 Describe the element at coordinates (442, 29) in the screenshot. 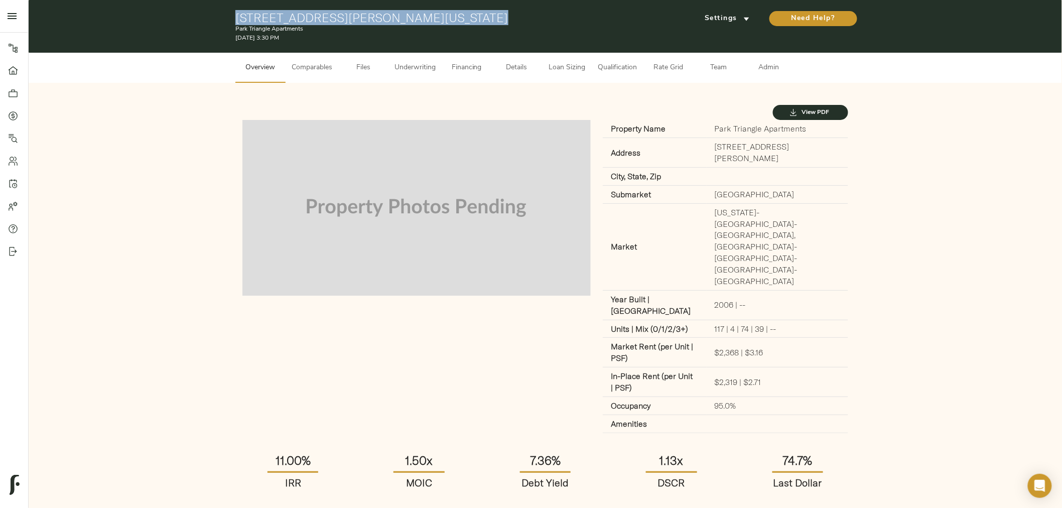

I see `p: Park Triangle Apartments` at that location.